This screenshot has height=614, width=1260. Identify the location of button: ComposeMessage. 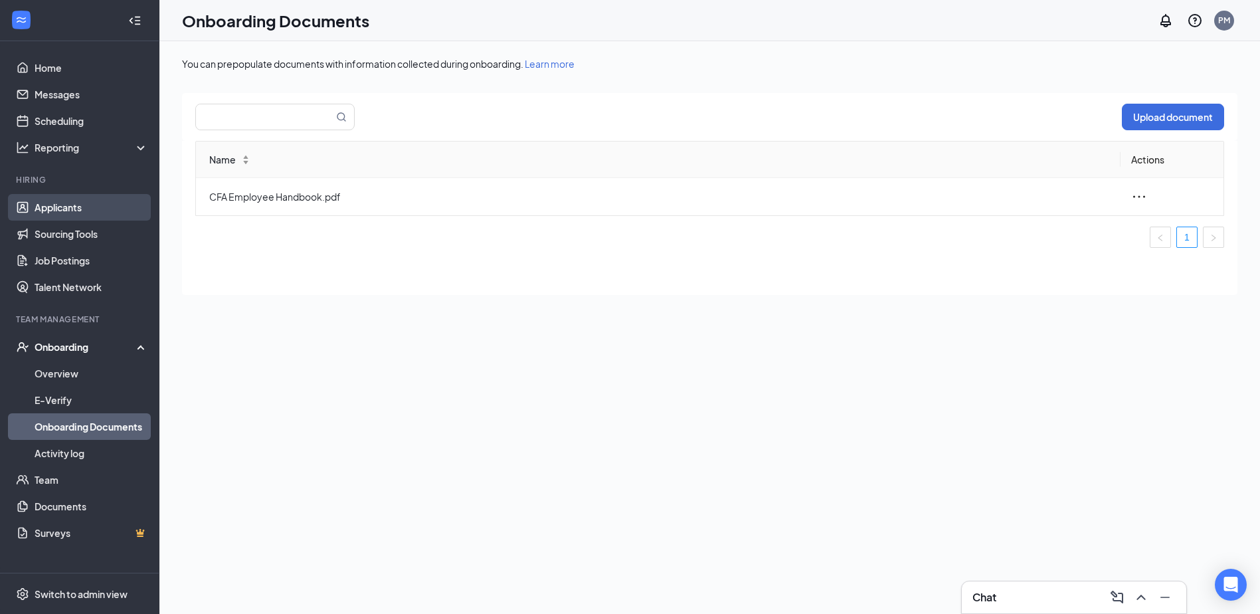
(1117, 597).